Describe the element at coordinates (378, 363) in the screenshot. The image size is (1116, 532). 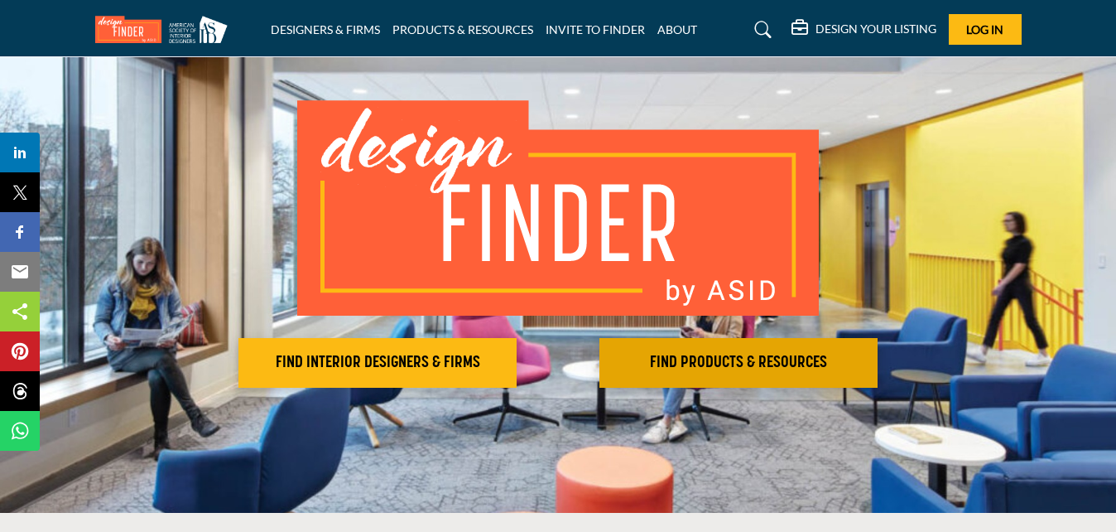
I see `button: FIND INTERIOR DESIGNERS & FIRMS` at that location.